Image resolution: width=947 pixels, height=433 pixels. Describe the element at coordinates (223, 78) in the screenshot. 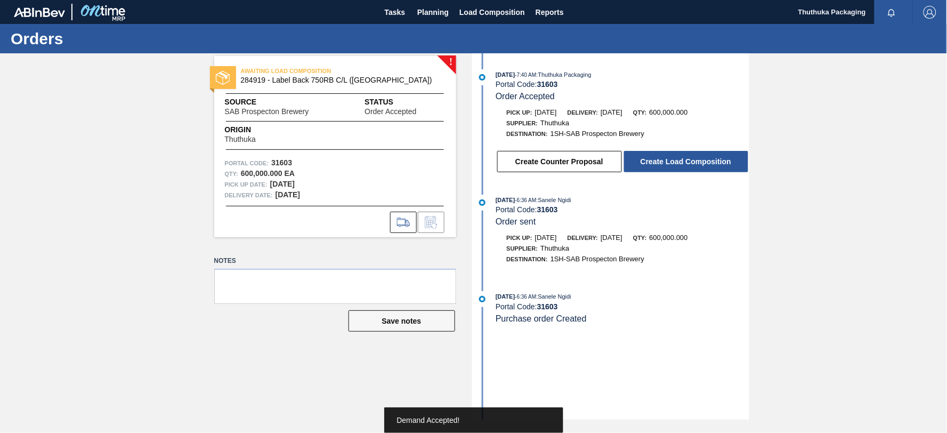

I see `img: status` at that location.